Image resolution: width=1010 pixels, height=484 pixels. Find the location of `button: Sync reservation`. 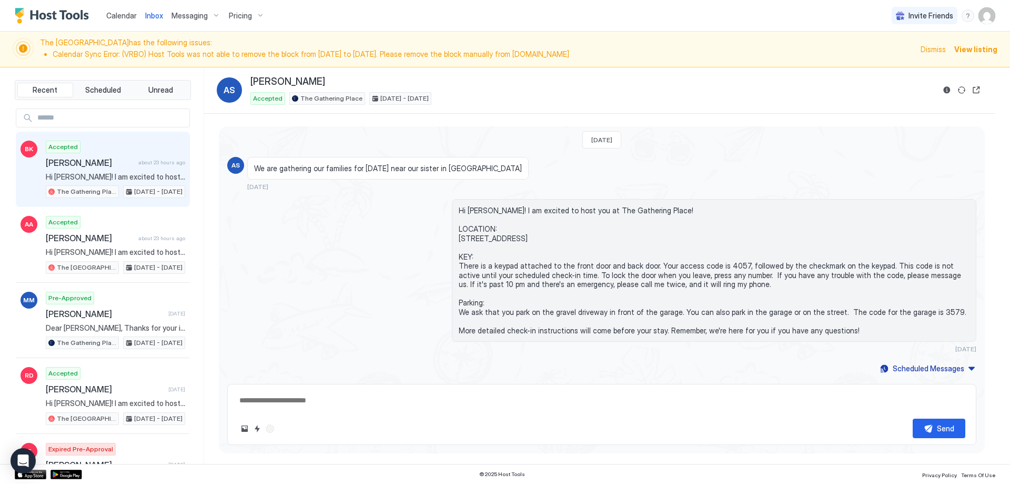

button: Sync reservation is located at coordinates (962, 90).